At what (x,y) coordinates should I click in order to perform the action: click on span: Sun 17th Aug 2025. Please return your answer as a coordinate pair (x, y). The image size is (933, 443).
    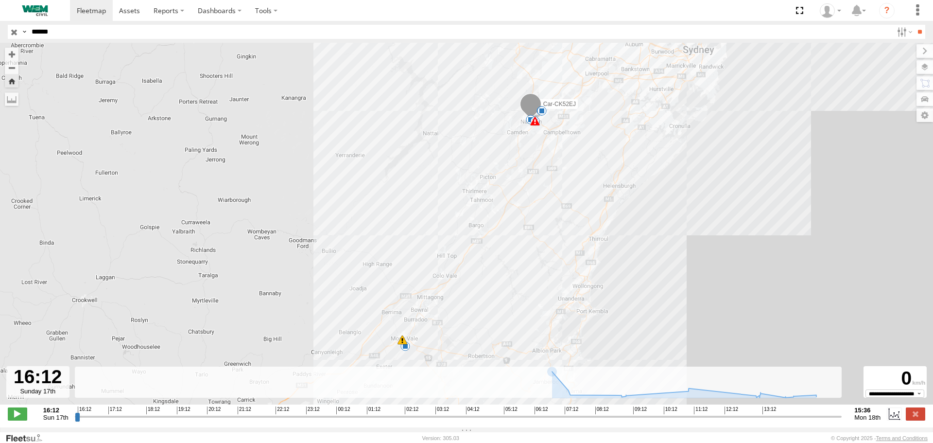
    Looking at the image, I should click on (56, 417).